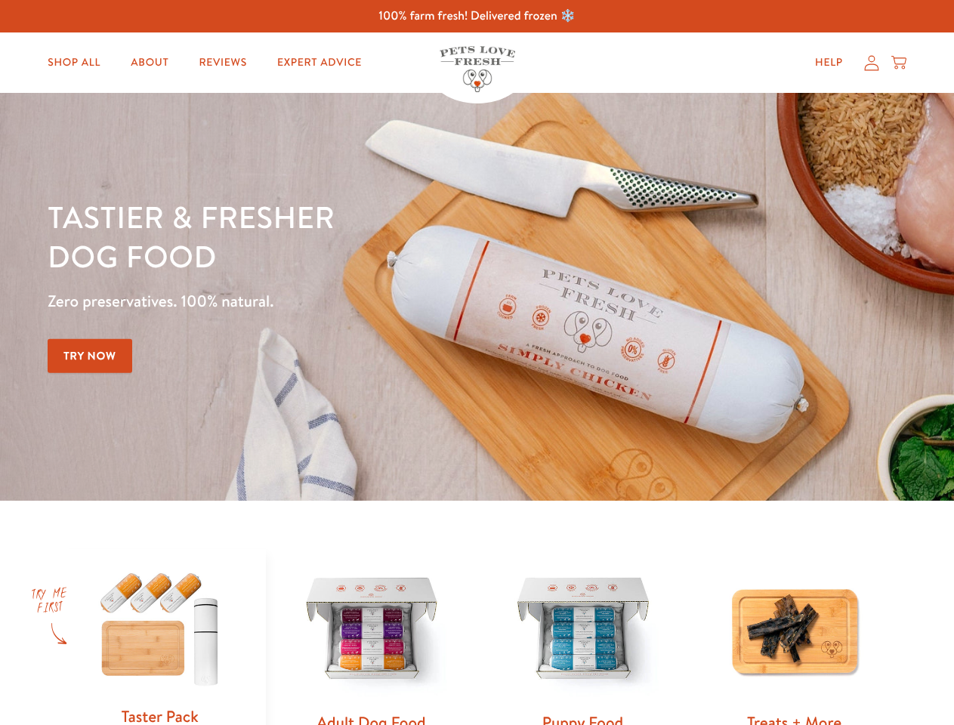 The image size is (954, 725). I want to click on p: Zero preservatives. 100% natural., so click(334, 301).